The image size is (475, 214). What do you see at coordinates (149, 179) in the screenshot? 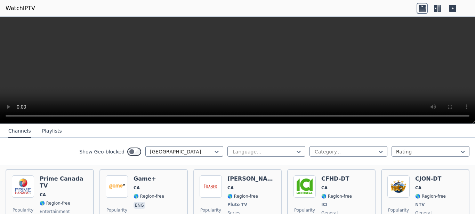
I see `h6: Game+` at bounding box center [149, 179].